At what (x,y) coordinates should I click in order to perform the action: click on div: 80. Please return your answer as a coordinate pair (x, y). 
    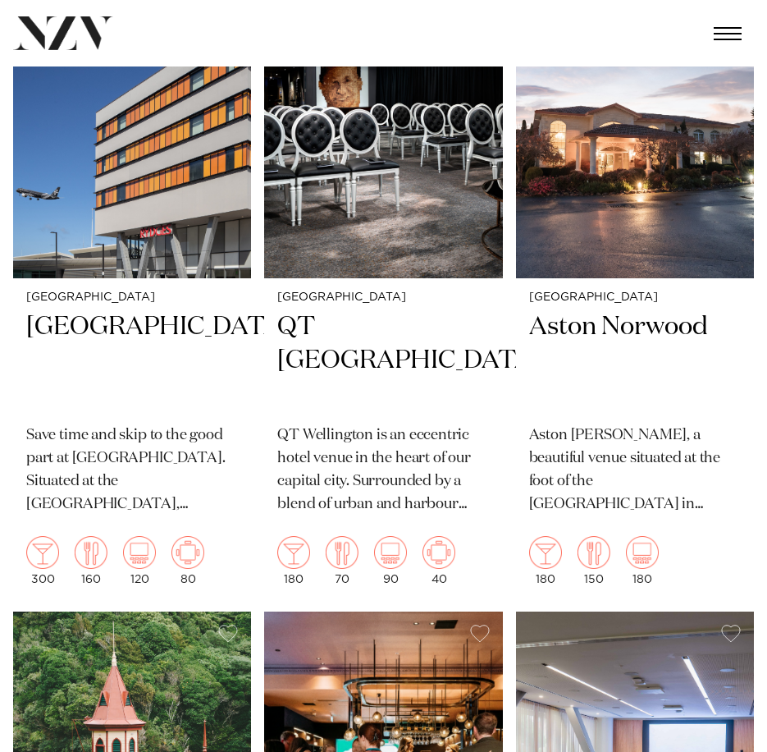
    Looking at the image, I should click on (188, 560).